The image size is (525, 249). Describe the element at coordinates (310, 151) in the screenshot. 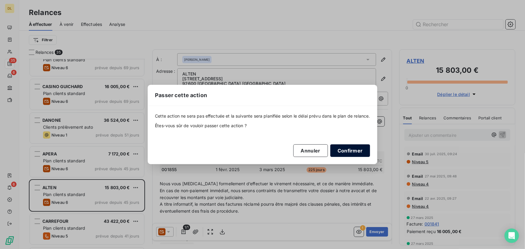

I see `button: Annuler` at that location.